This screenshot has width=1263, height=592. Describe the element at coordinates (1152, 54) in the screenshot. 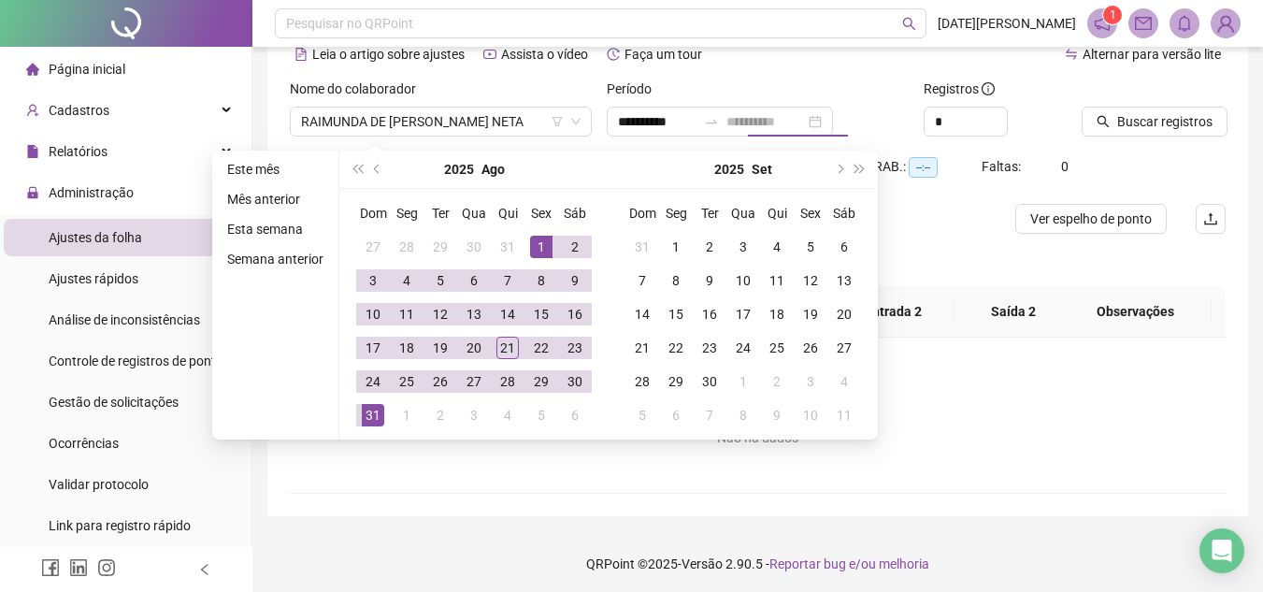

I see `span: Alternar para versão lite` at that location.